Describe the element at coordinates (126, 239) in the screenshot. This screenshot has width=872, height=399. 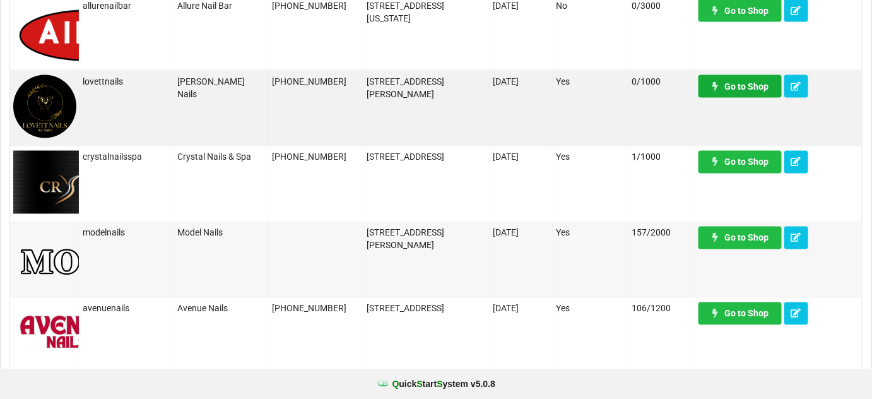
I see `div: envynailsspa` at that location.